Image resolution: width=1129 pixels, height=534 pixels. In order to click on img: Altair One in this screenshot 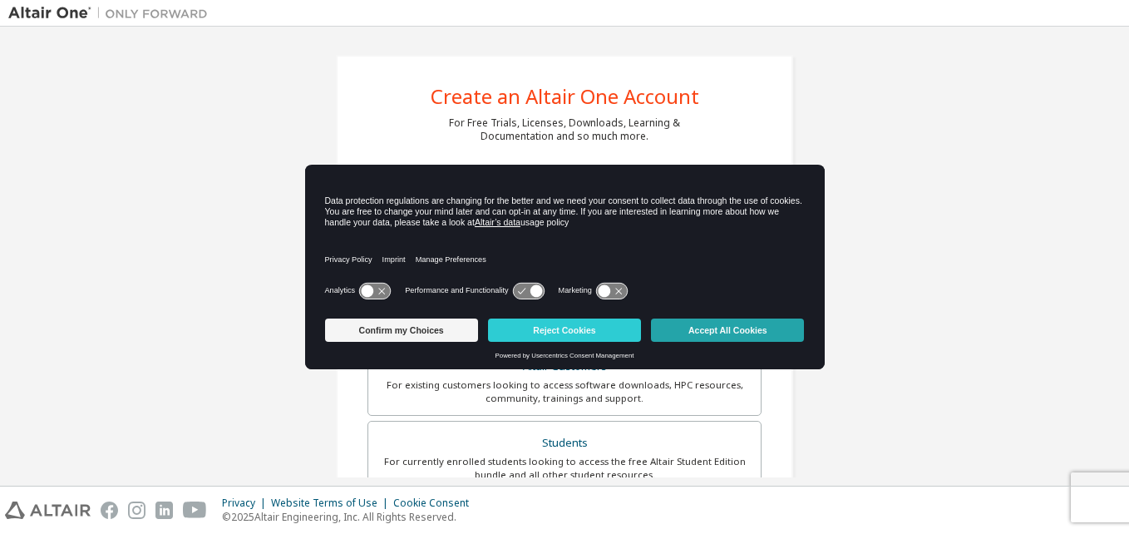, I will do `click(112, 13)`.